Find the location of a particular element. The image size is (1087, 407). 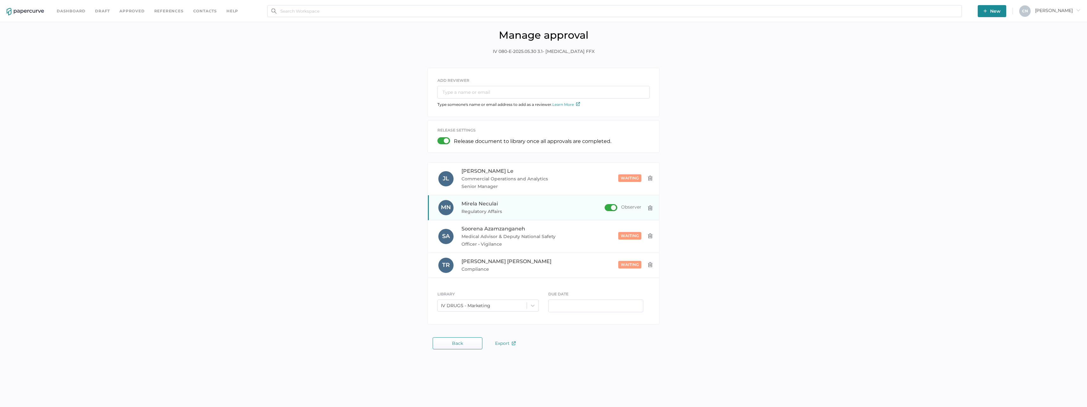

span: release settings is located at coordinates (456, 130).